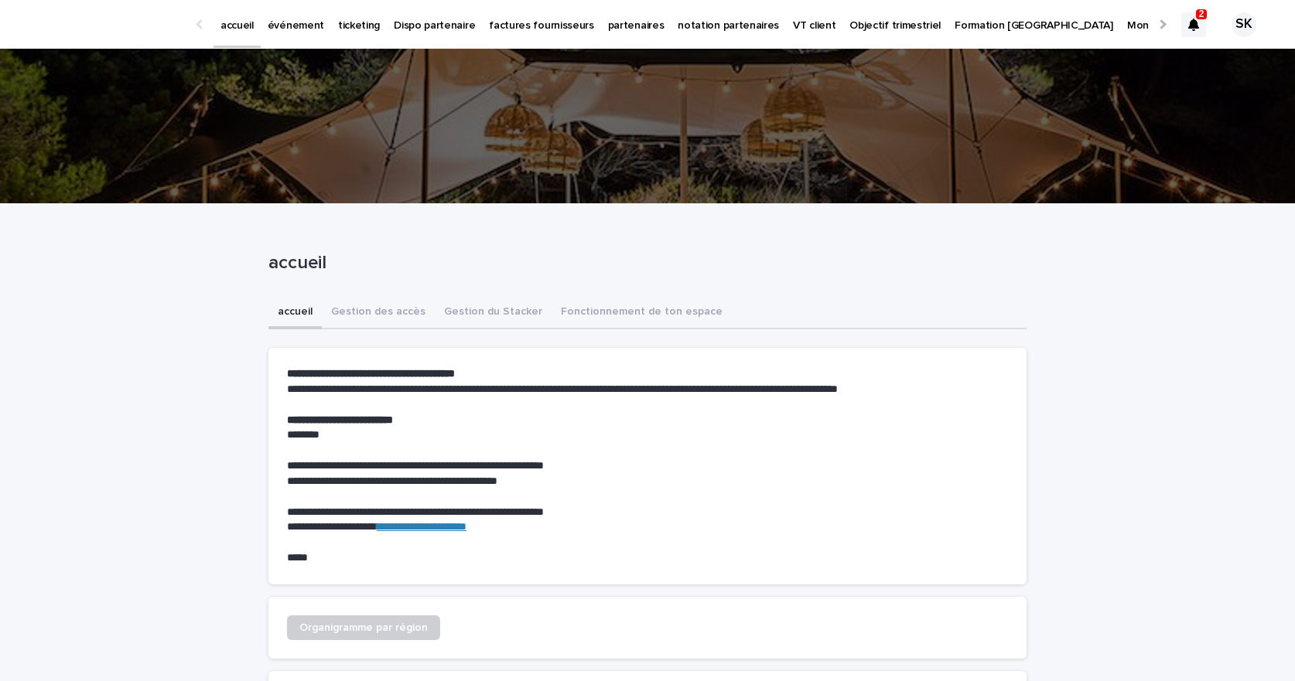 This screenshot has height=681, width=1295. I want to click on button: Gestion du Stacker, so click(493, 313).